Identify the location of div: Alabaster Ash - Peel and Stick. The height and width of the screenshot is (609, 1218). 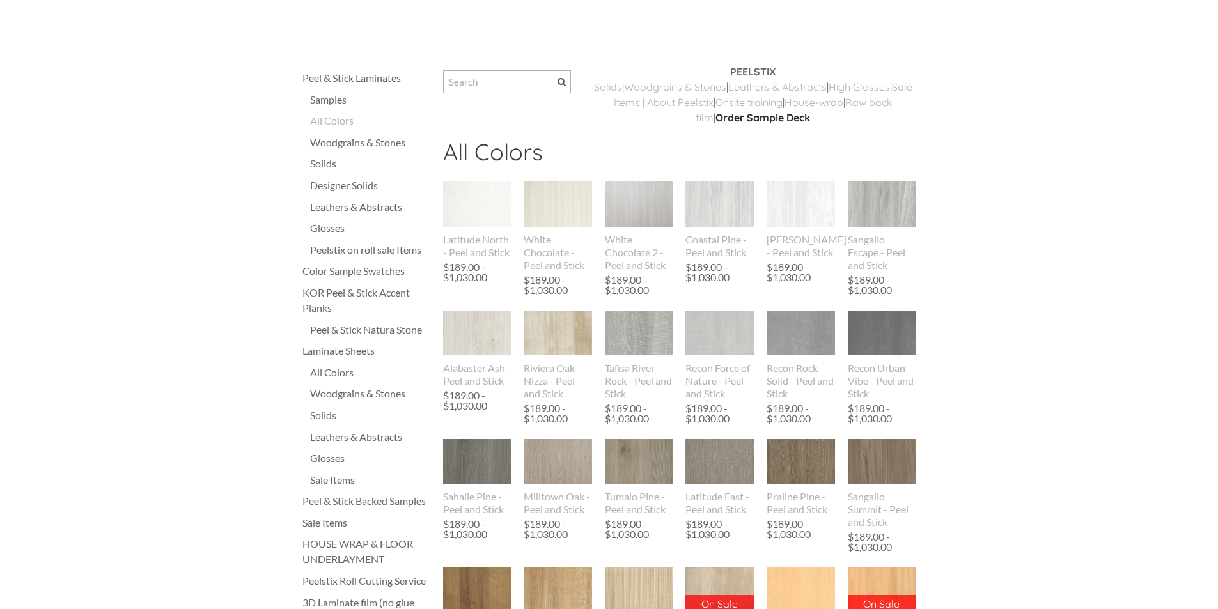
(477, 375).